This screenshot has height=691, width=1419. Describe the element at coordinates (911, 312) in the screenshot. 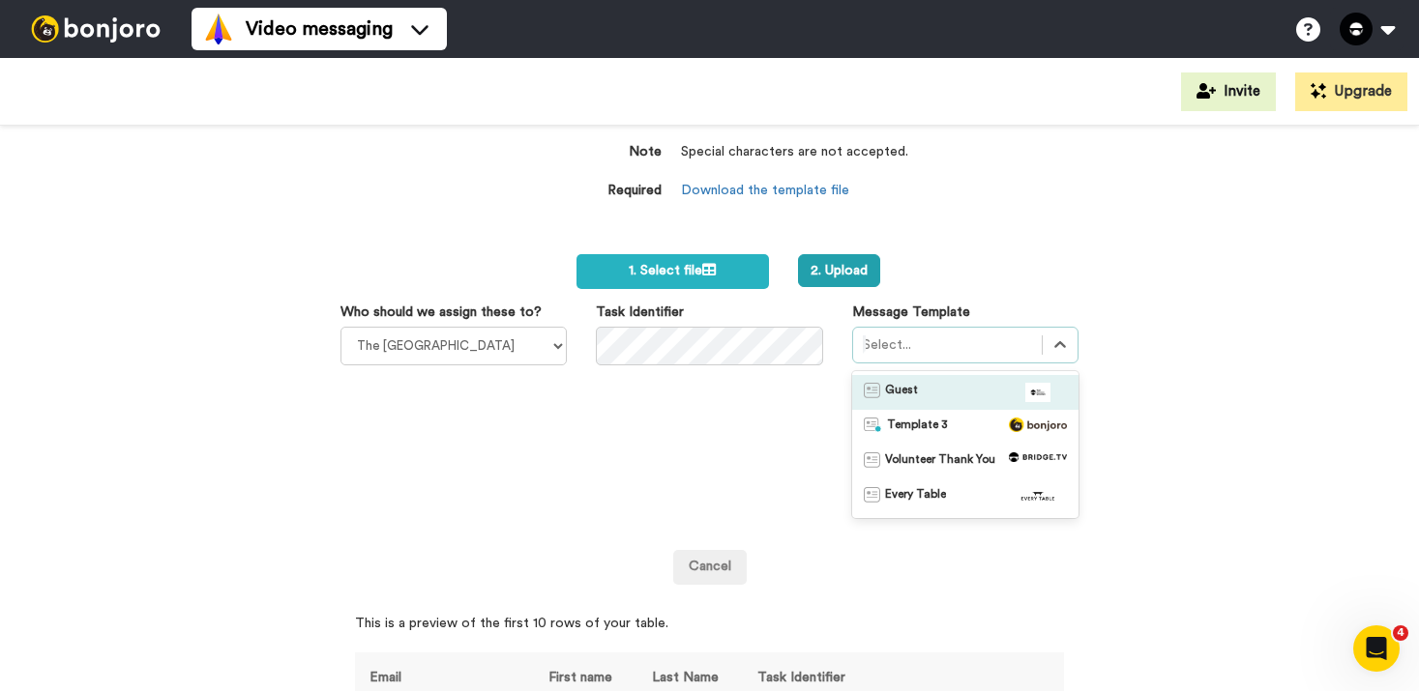

I see `label: Message Template` at that location.